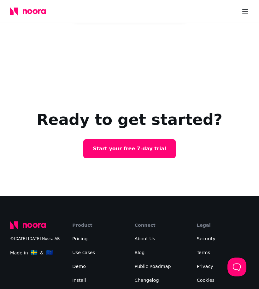  What do you see at coordinates (222, 225) in the screenshot?
I see `div: Legal` at bounding box center [222, 225].